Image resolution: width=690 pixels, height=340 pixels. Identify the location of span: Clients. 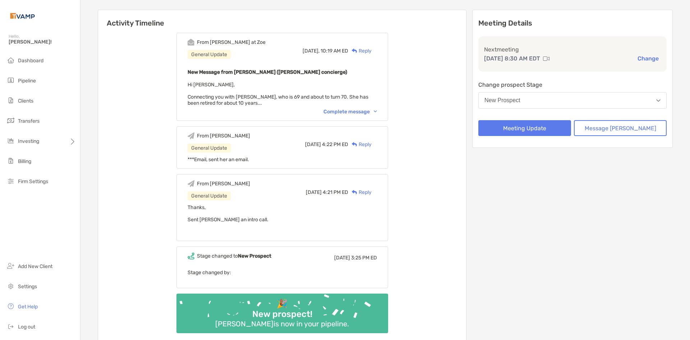
(26, 101).